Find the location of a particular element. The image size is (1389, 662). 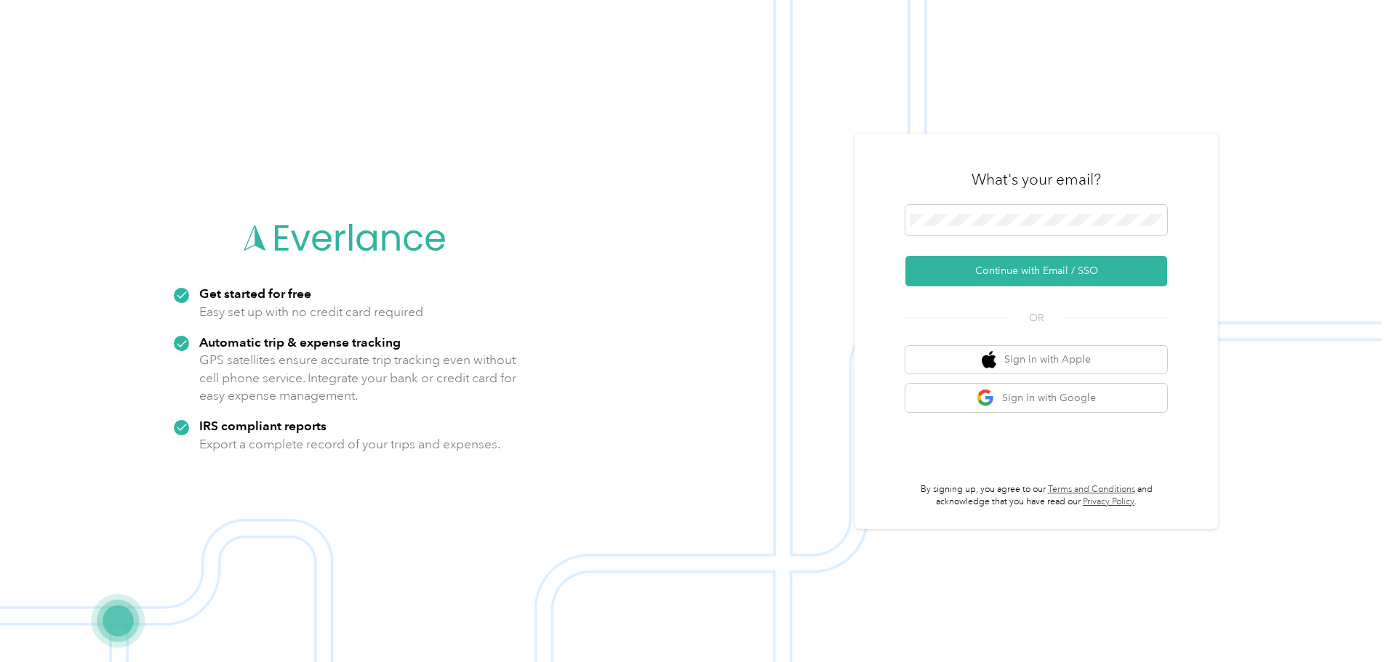

p: Easy set up with no credit card required is located at coordinates (311, 312).